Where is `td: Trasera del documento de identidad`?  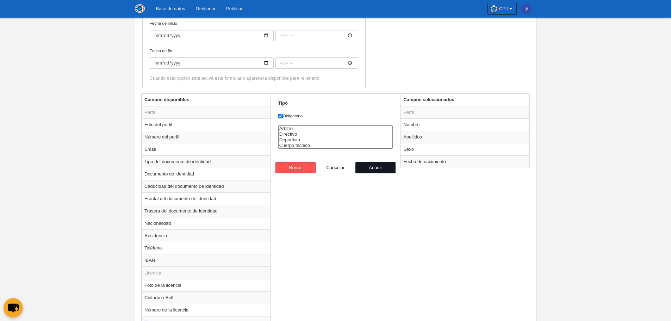 td: Trasera del documento de identidad is located at coordinates (206, 211).